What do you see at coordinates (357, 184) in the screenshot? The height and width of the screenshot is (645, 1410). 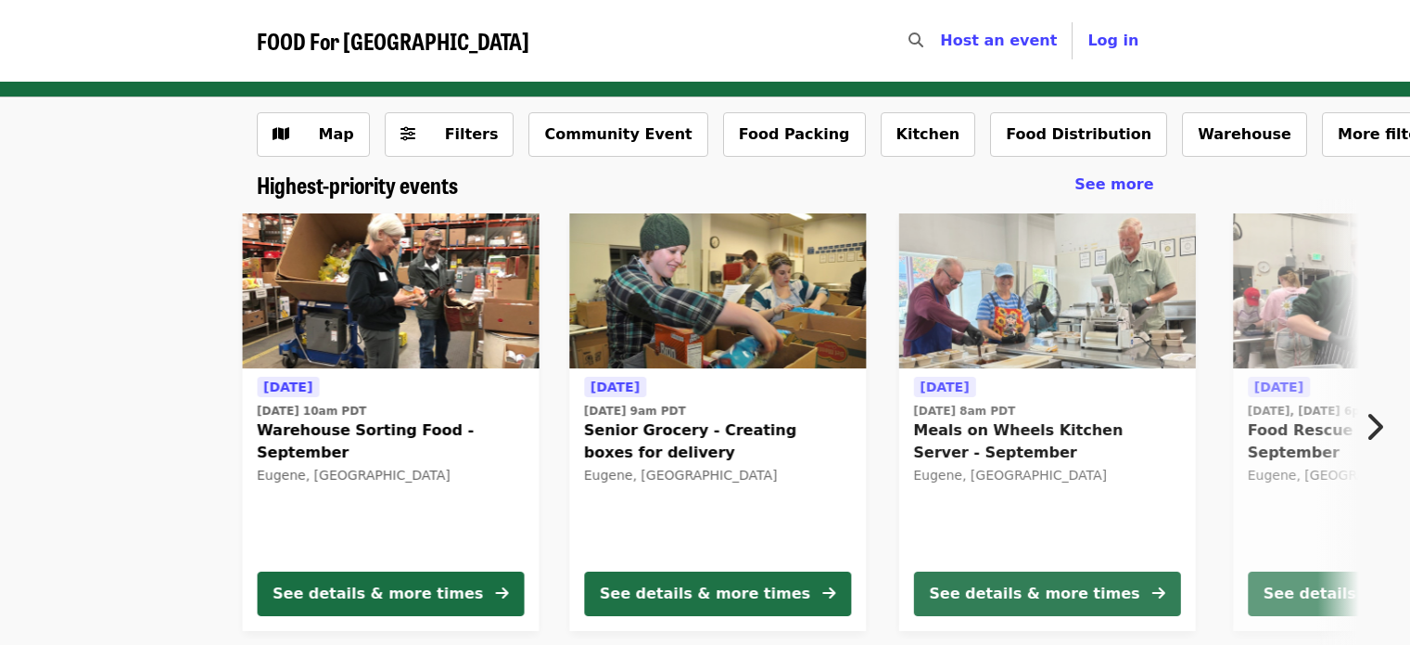 I see `span: Highest-priority events` at bounding box center [357, 184].